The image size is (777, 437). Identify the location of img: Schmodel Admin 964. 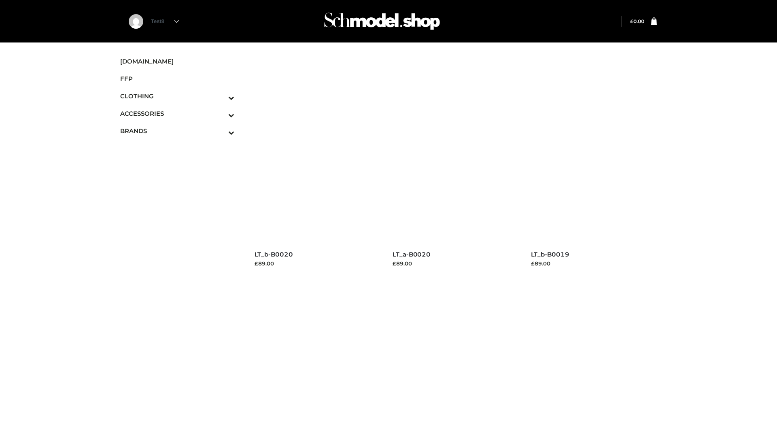
(382, 21).